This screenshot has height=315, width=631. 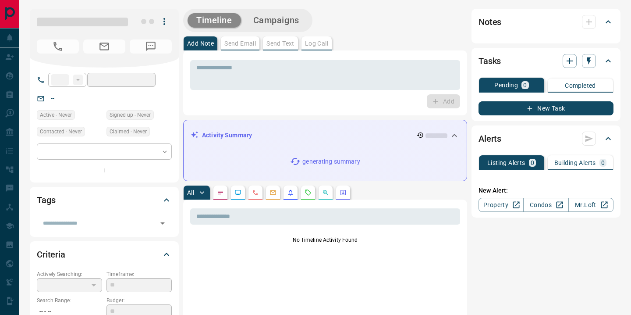 What do you see at coordinates (46, 200) in the screenshot?
I see `h2: Tags` at bounding box center [46, 200].